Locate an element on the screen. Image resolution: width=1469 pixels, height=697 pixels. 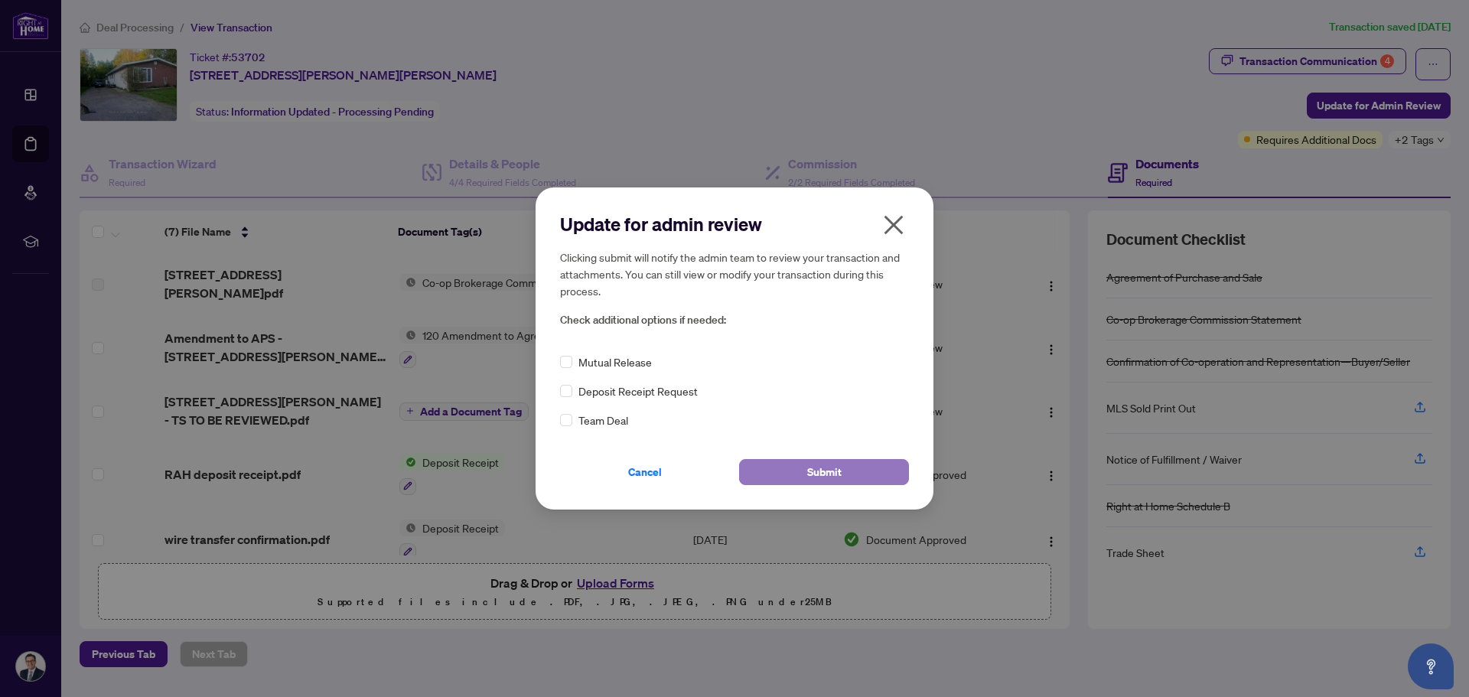
span: Mutual Release is located at coordinates (615, 362).